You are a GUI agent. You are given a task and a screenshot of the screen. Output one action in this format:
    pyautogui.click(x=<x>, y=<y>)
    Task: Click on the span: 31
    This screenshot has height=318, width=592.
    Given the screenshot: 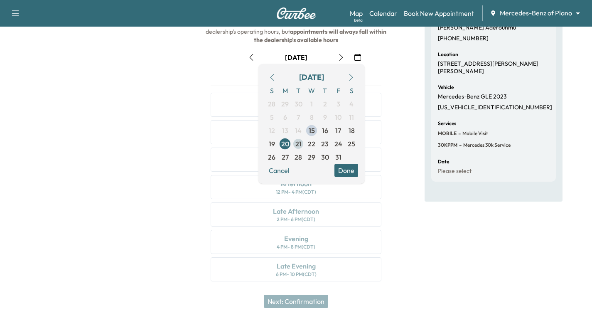 What is the action you would take?
    pyautogui.click(x=338, y=157)
    